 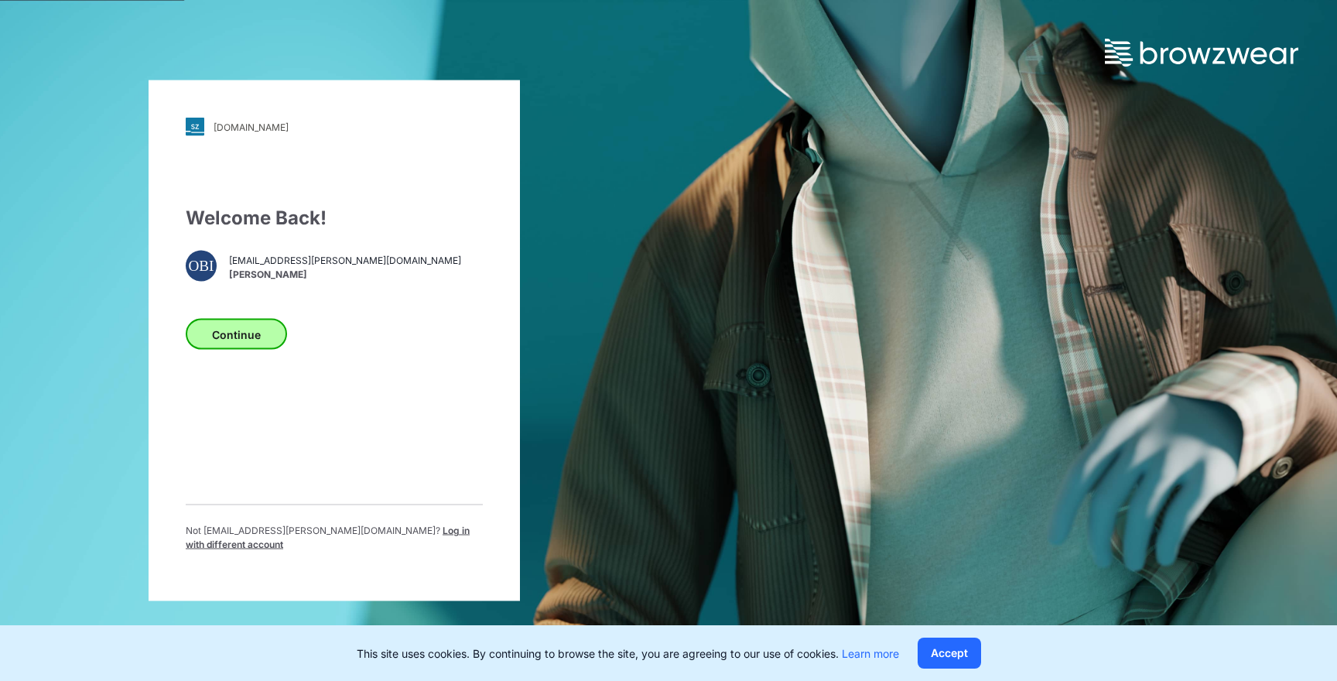 I want to click on div: Welcome Back!, so click(x=334, y=218).